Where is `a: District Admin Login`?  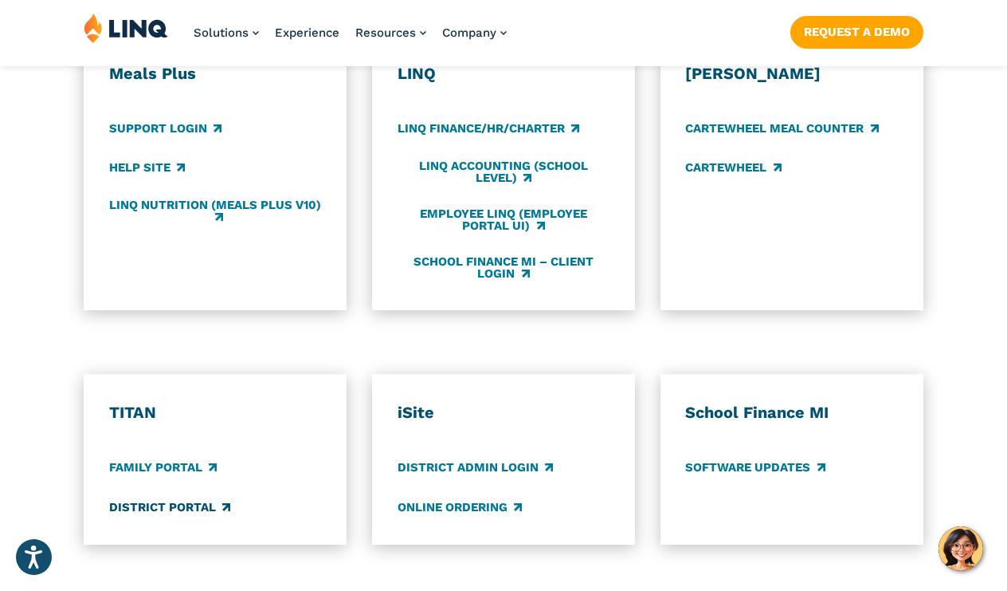 a: District Admin Login is located at coordinates (475, 468).